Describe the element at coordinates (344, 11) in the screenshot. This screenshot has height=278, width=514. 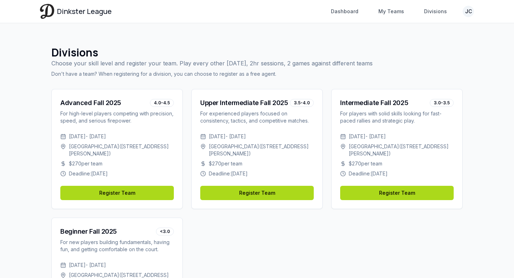
I see `a: Dashboard` at that location.